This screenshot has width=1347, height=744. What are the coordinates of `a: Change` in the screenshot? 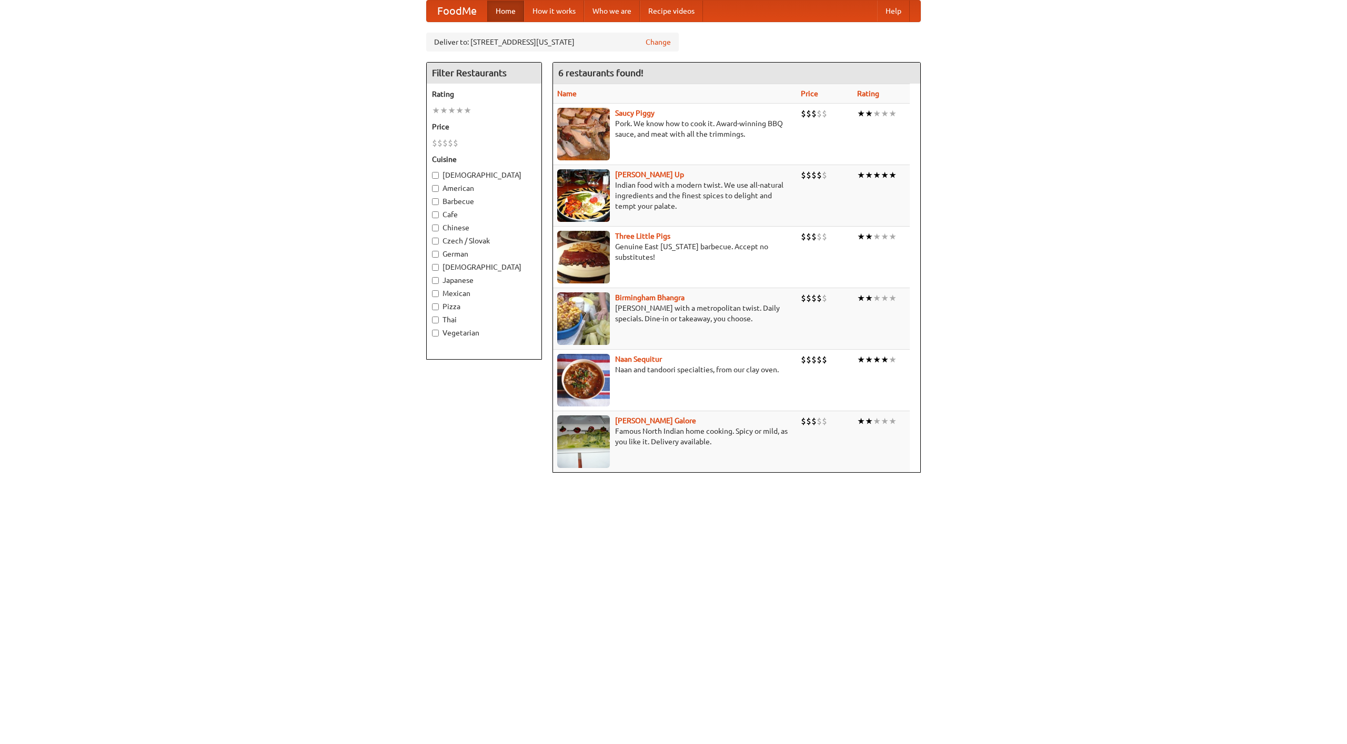 It's located at (658, 42).